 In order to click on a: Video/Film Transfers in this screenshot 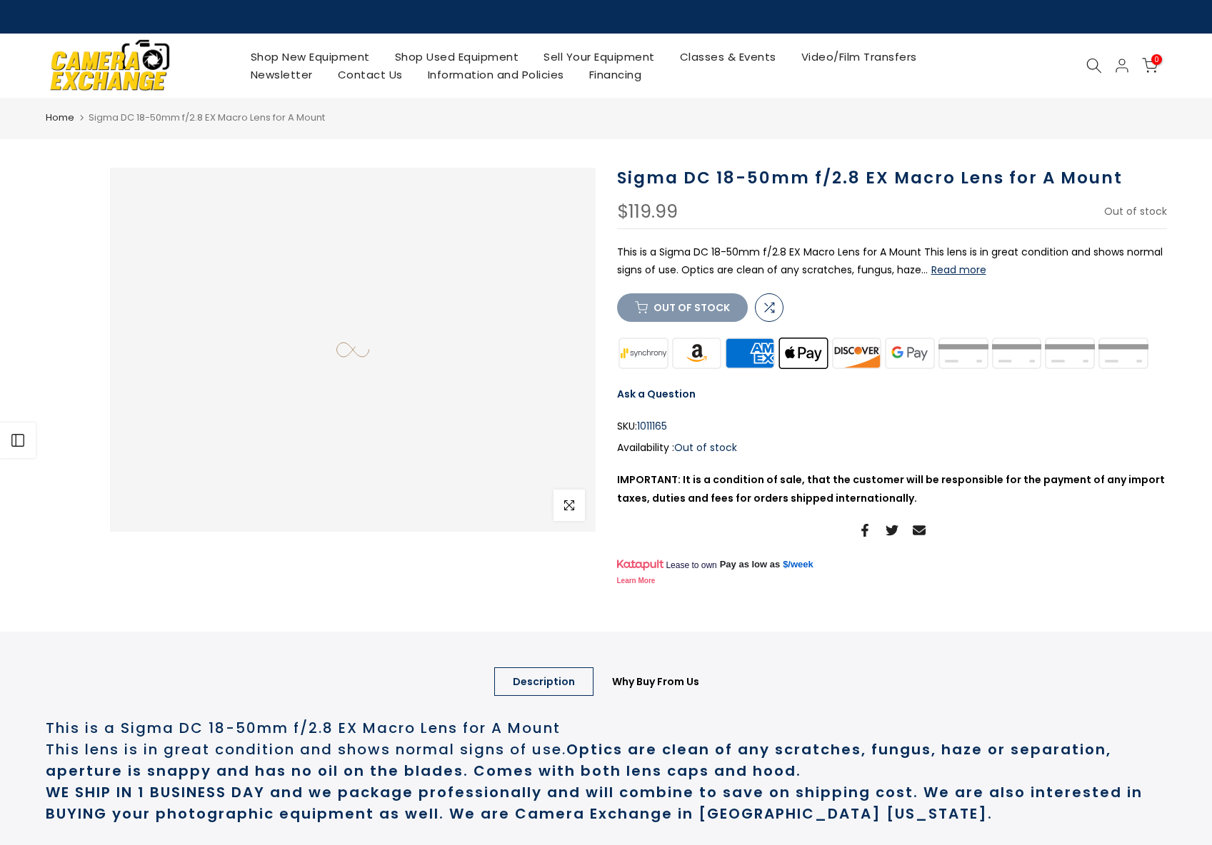, I will do `click(858, 56)`.